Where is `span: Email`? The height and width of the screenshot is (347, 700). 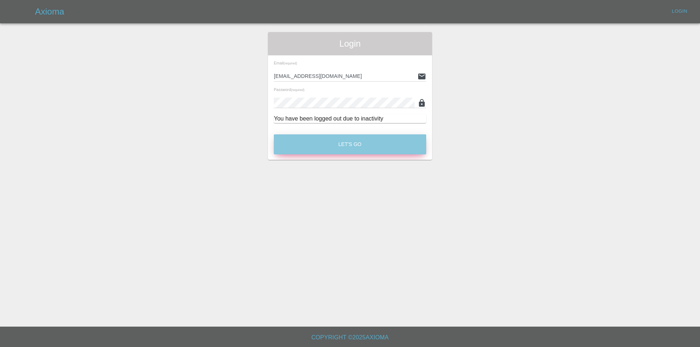
span: Email is located at coordinates (286, 63).